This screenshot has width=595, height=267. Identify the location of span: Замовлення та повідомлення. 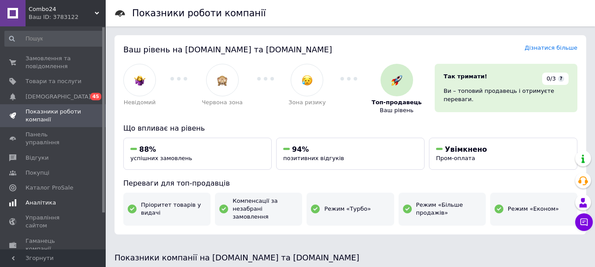
(53, 63).